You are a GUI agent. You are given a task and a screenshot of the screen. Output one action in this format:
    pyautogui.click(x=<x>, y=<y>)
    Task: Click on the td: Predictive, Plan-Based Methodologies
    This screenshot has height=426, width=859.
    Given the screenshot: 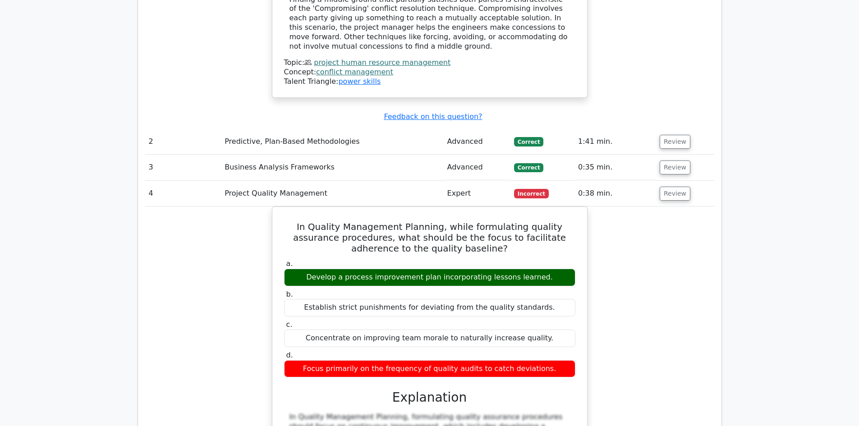 What is the action you would take?
    pyautogui.click(x=332, y=142)
    